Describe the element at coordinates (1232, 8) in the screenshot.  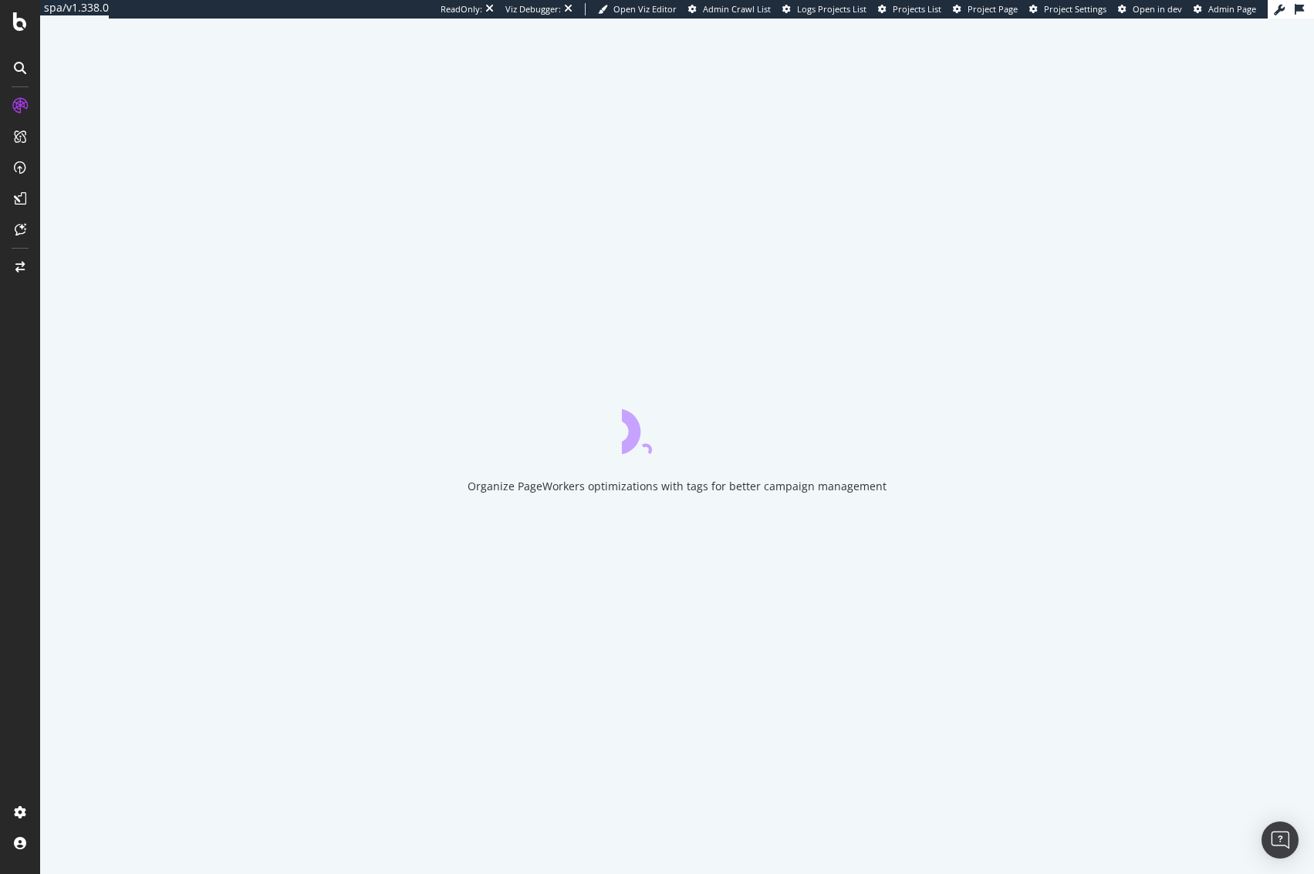
I see `span: Admin Page` at that location.